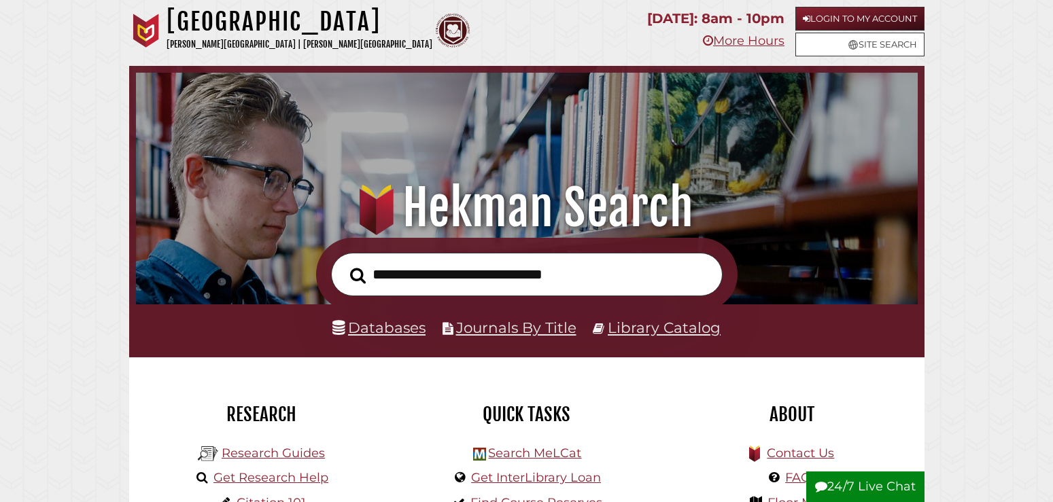 The height and width of the screenshot is (502, 1053). What do you see at coordinates (536, 478) in the screenshot?
I see `a: Get InterLibrary Loan` at bounding box center [536, 478].